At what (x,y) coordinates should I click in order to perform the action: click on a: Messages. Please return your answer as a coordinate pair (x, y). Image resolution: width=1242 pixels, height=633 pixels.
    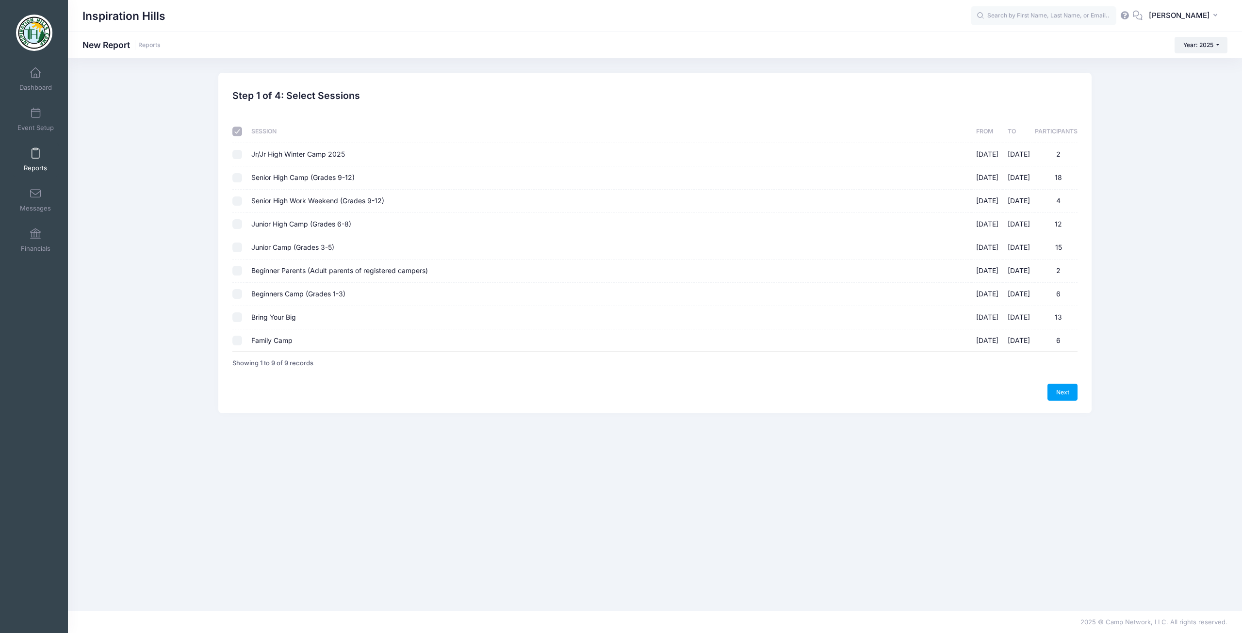
    Looking at the image, I should click on (35, 200).